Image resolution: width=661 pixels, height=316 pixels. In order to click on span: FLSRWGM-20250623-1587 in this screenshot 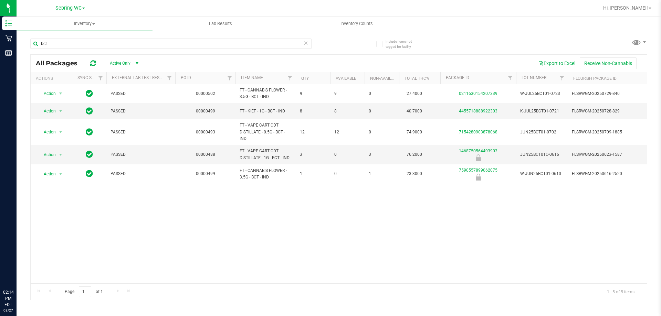, I will do `click(606, 155)`.